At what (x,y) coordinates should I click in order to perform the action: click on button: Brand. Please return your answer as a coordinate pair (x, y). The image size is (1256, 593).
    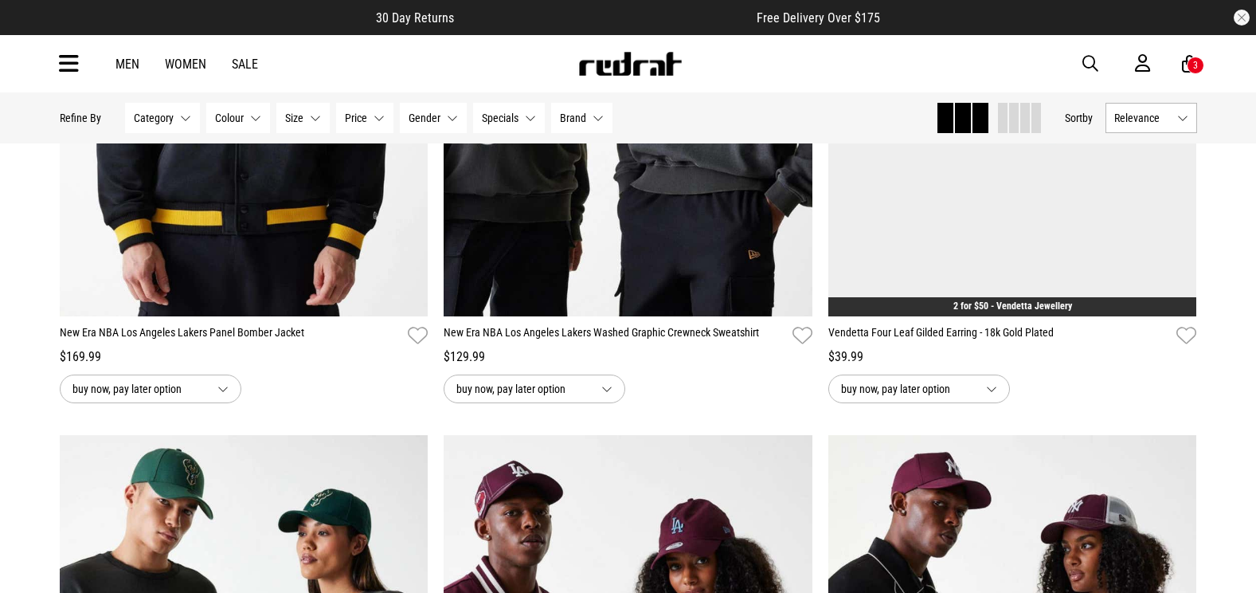
    Looking at the image, I should click on (582, 118).